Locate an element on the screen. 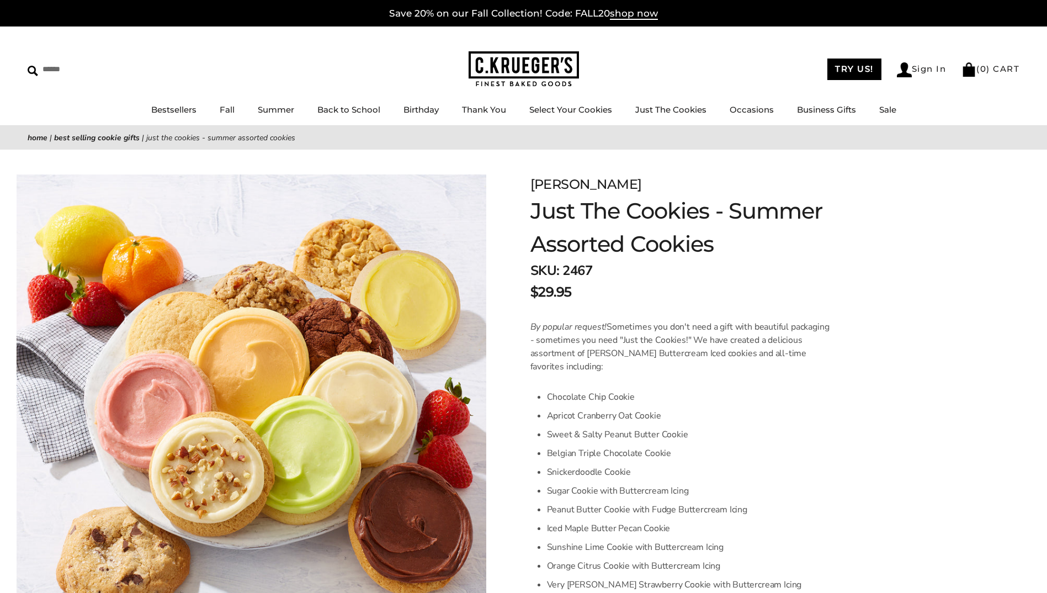  li: Orange Citrus Cookie with Buttercream Icing is located at coordinates (689, 566).